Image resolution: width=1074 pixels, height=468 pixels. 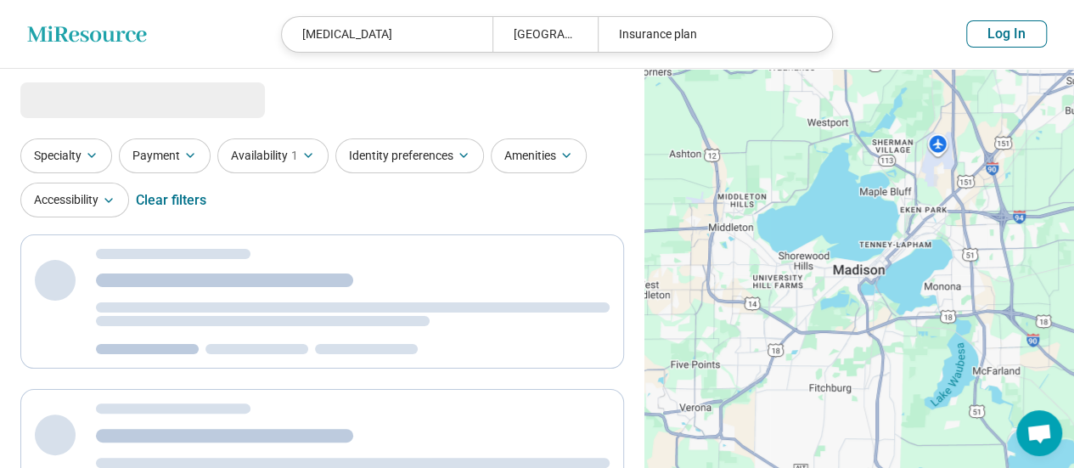 What do you see at coordinates (92, 99) in the screenshot?
I see `span: Loading...` at bounding box center [92, 99].